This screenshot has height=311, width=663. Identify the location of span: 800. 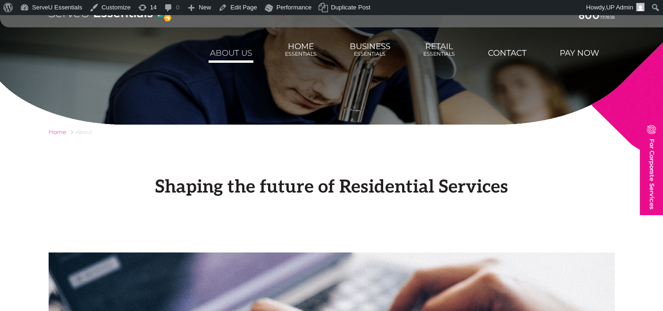
(589, 15).